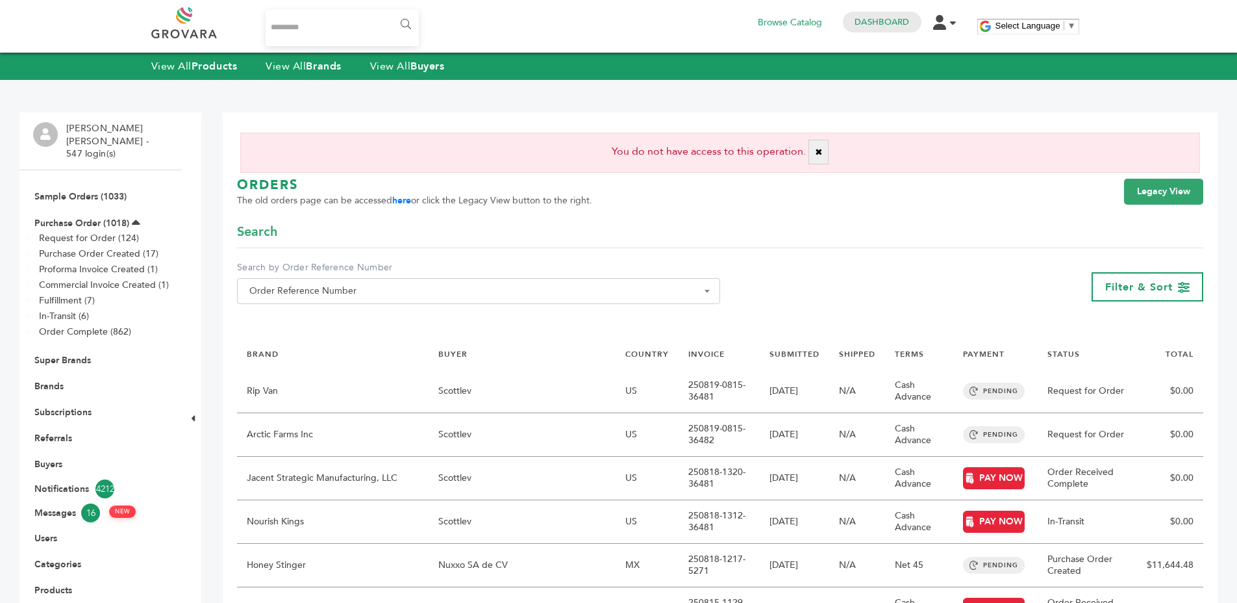 Image resolution: width=1237 pixels, height=603 pixels. I want to click on a: Categories, so click(58, 564).